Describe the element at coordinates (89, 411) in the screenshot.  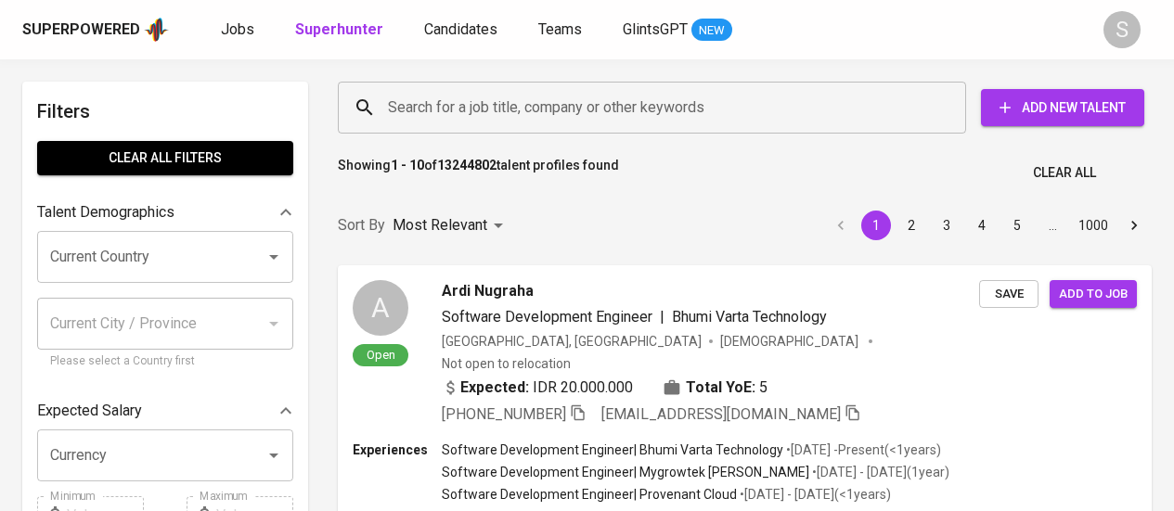
I see `p: Expected Salary` at that location.